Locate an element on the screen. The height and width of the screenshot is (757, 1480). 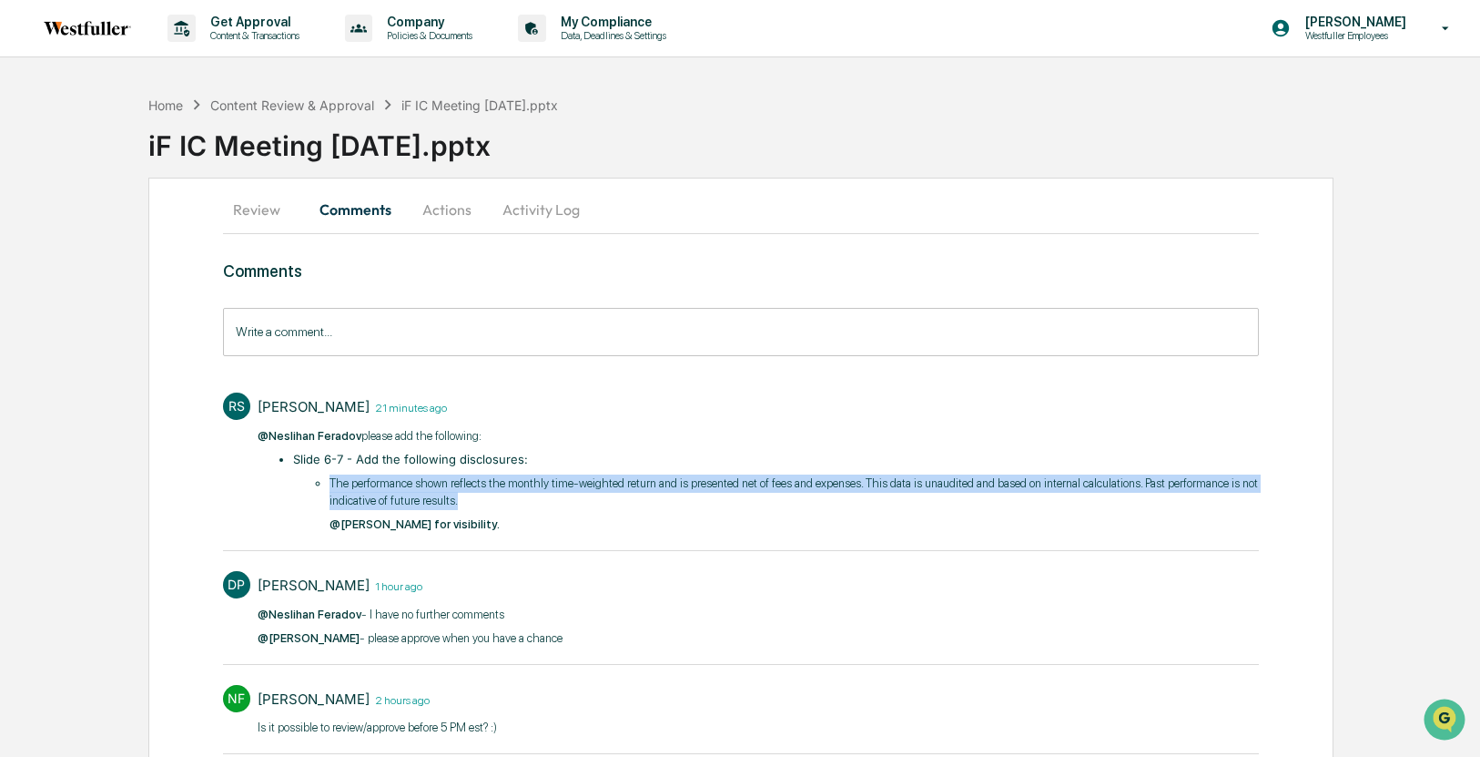
img: logo is located at coordinates (87, 28).